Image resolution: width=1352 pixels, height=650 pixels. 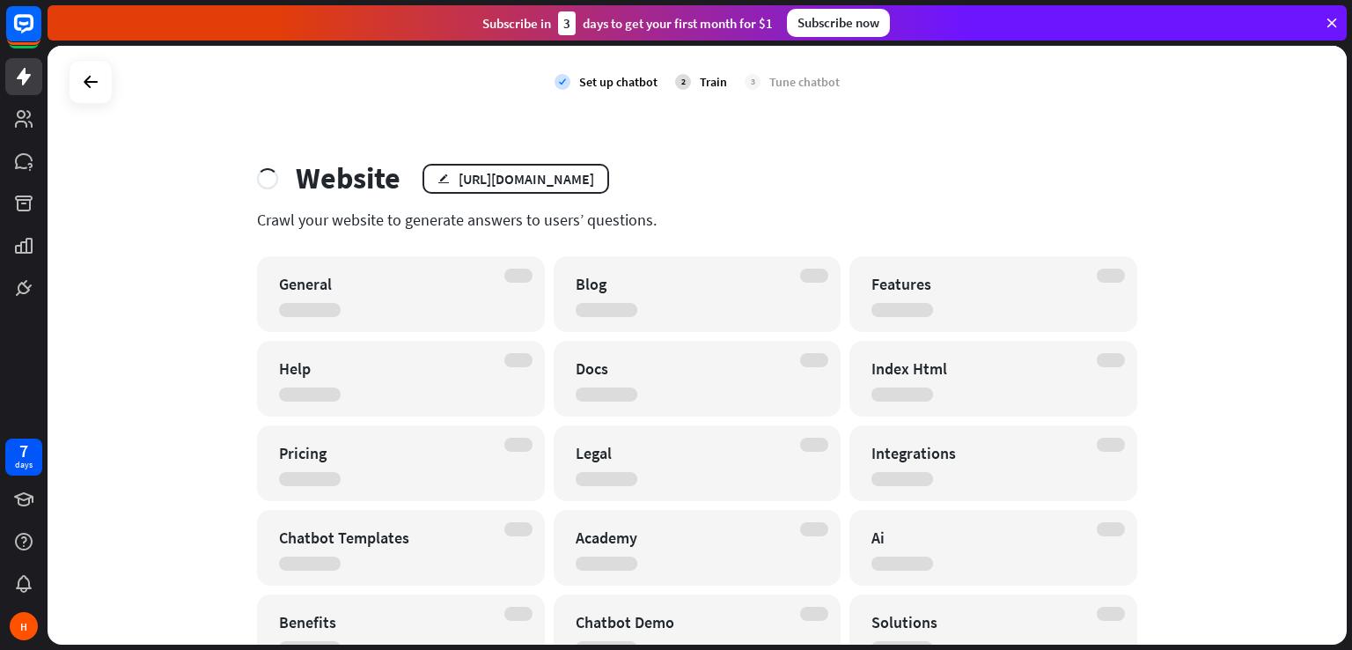 What do you see at coordinates (24, 626) in the screenshot?
I see `div: H` at bounding box center [24, 626].